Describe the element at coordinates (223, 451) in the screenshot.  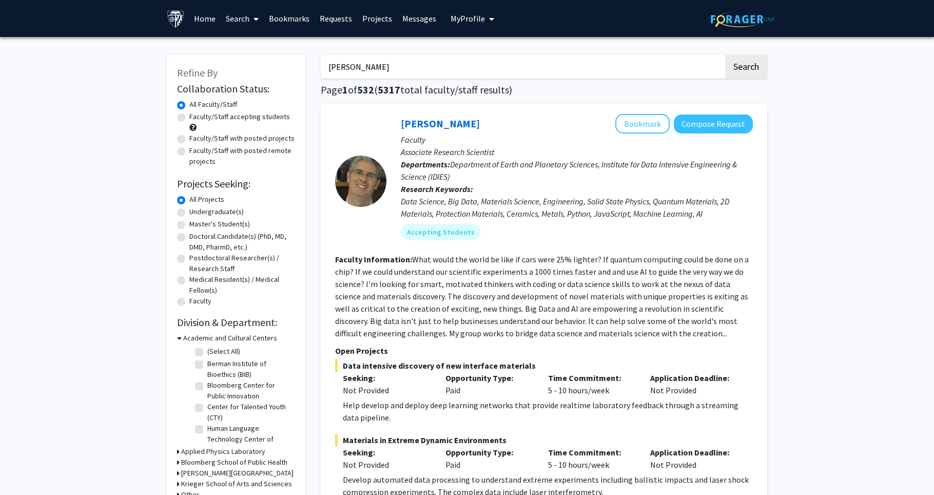
I see `h3: Applied Physics Laboratory` at that location.